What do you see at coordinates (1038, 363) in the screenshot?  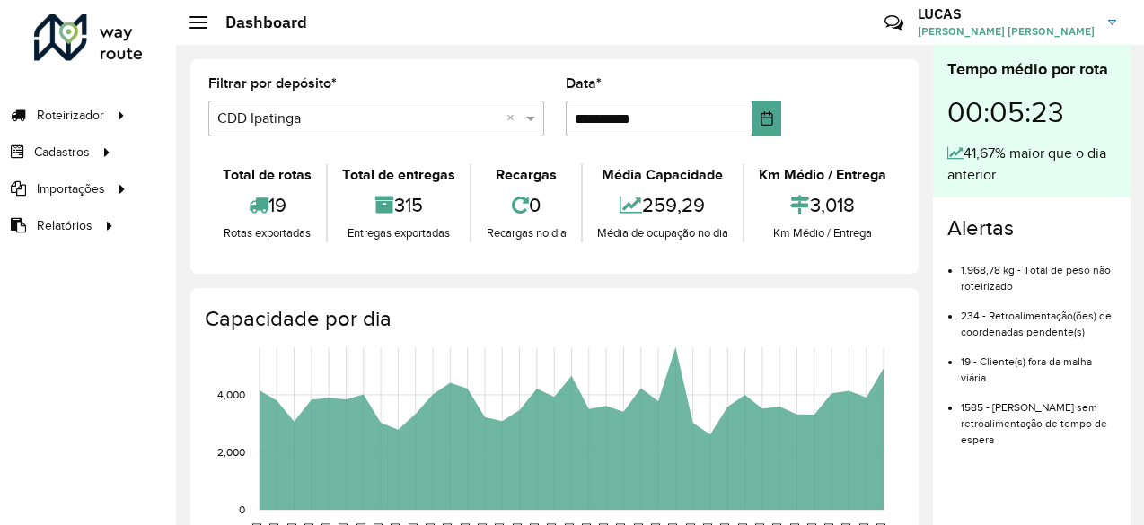 I see `li: 19 - Cliente(s) fora da malha viária` at bounding box center [1038, 363].